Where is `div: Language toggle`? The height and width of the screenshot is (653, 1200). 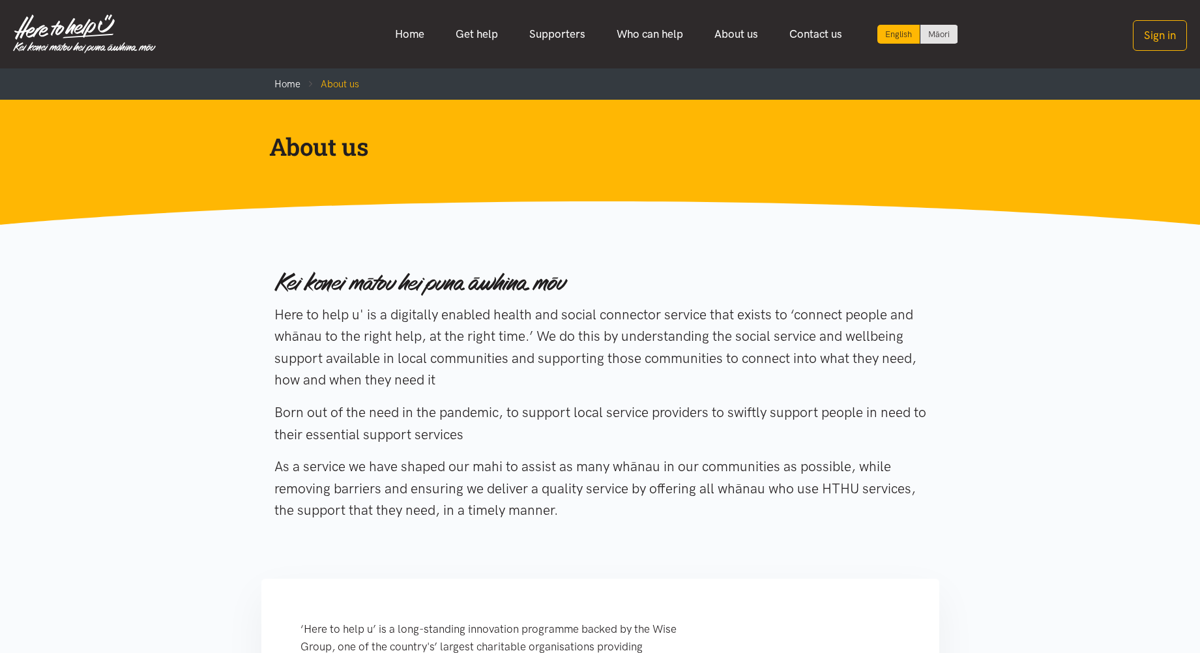 div: Language toggle is located at coordinates (918, 34).